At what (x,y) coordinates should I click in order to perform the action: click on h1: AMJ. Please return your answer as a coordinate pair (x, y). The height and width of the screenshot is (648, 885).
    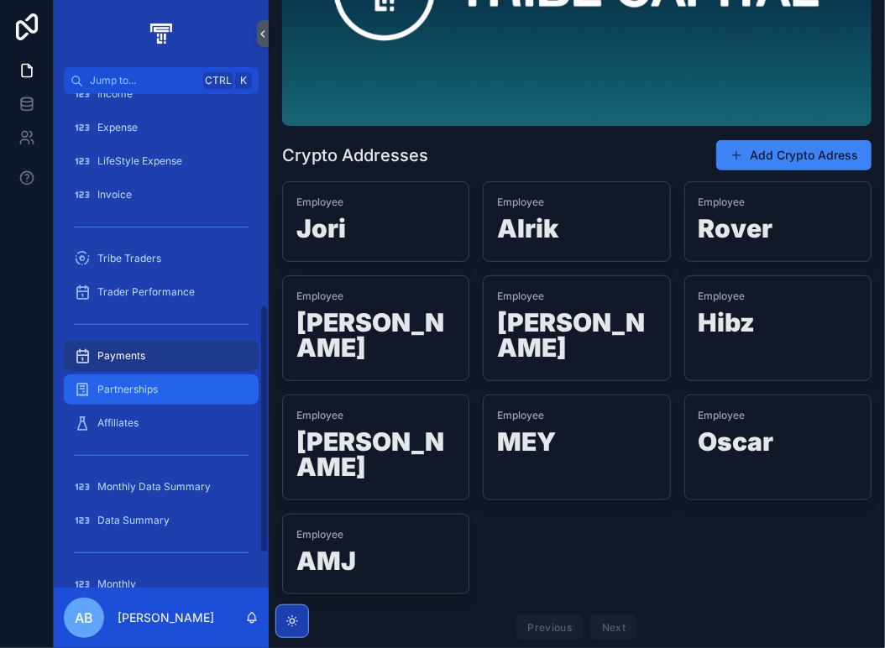
    Looking at the image, I should click on (375, 564).